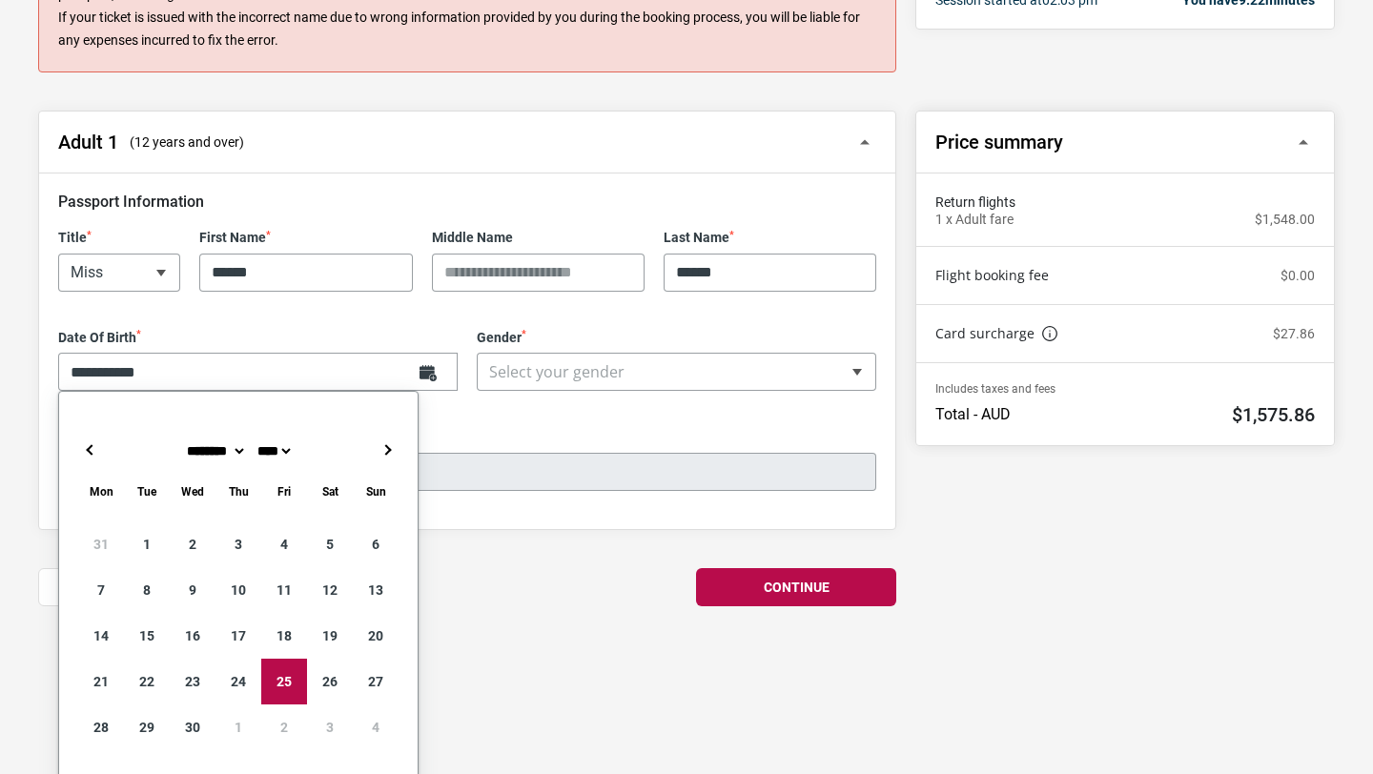 Image resolution: width=1373 pixels, height=774 pixels. What do you see at coordinates (1293, 334) in the screenshot?
I see `p: $27.86` at bounding box center [1293, 334].